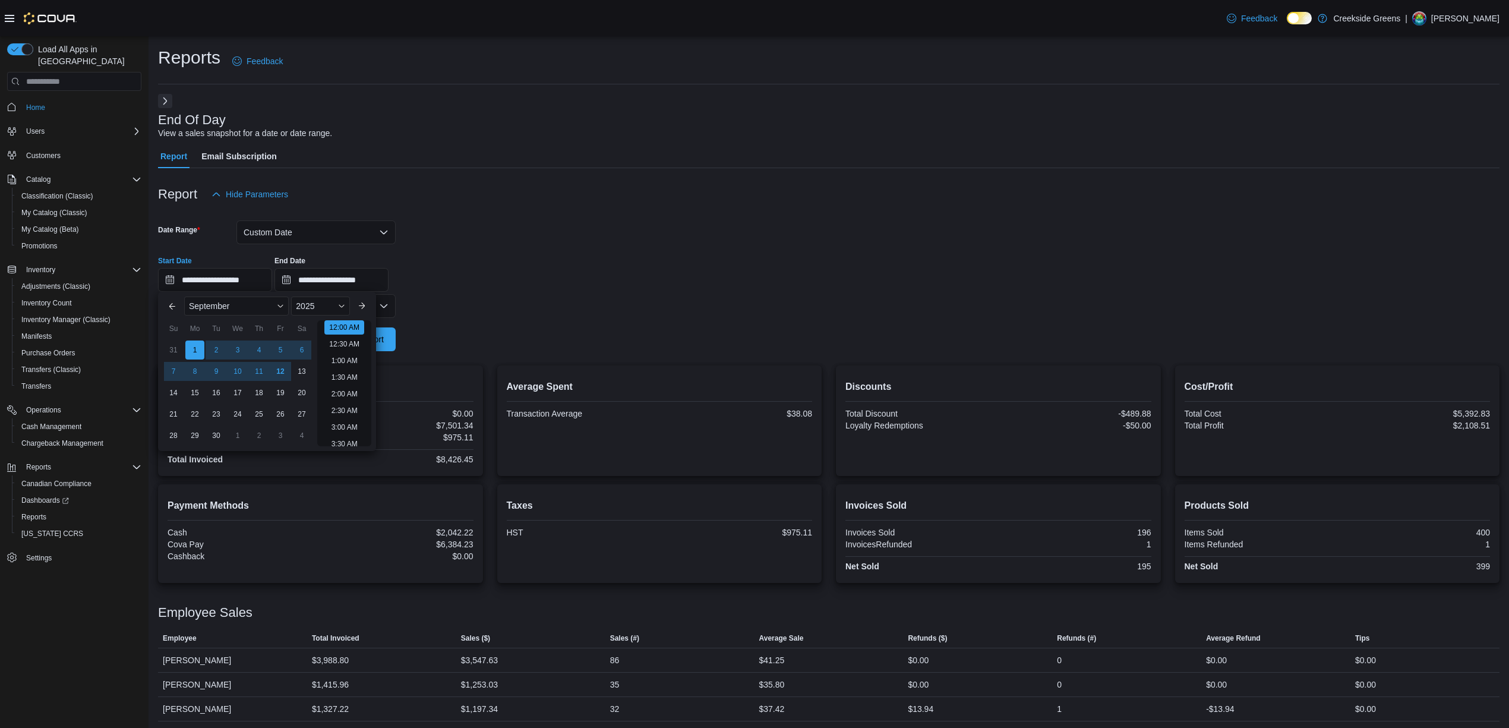 The height and width of the screenshot is (728, 1509). What do you see at coordinates (43, 156) in the screenshot?
I see `a: Customers` at bounding box center [43, 156].